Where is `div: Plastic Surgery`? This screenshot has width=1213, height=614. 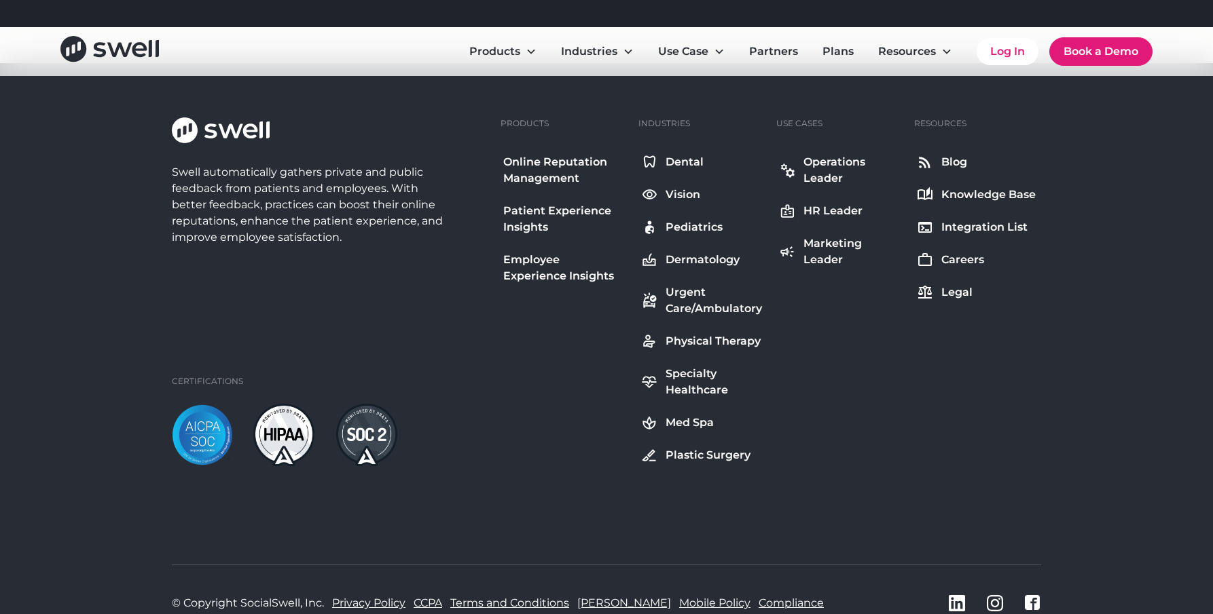 div: Plastic Surgery is located at coordinates (707, 456).